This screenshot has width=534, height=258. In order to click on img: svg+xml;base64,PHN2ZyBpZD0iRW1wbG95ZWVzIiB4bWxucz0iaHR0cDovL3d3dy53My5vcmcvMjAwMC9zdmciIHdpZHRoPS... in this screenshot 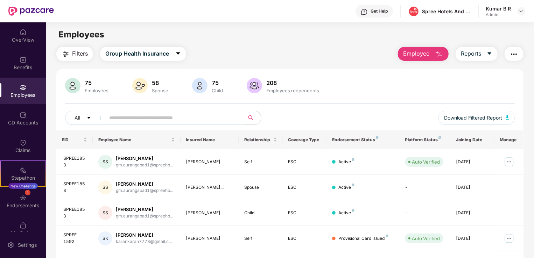, I will do `click(23, 87)`.